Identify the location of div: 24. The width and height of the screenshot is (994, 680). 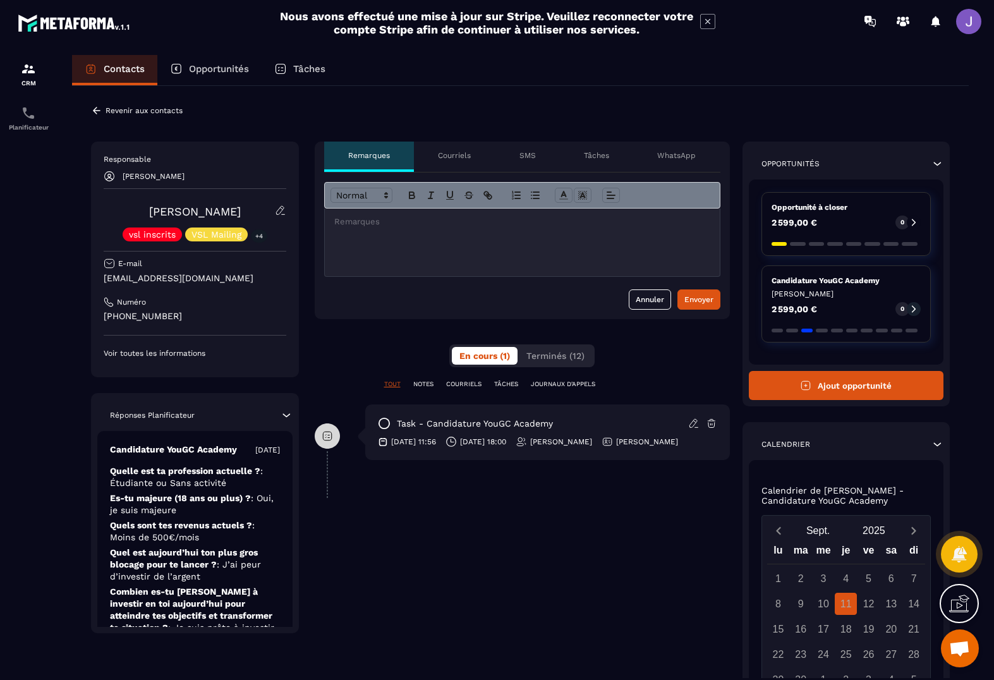
(823, 654).